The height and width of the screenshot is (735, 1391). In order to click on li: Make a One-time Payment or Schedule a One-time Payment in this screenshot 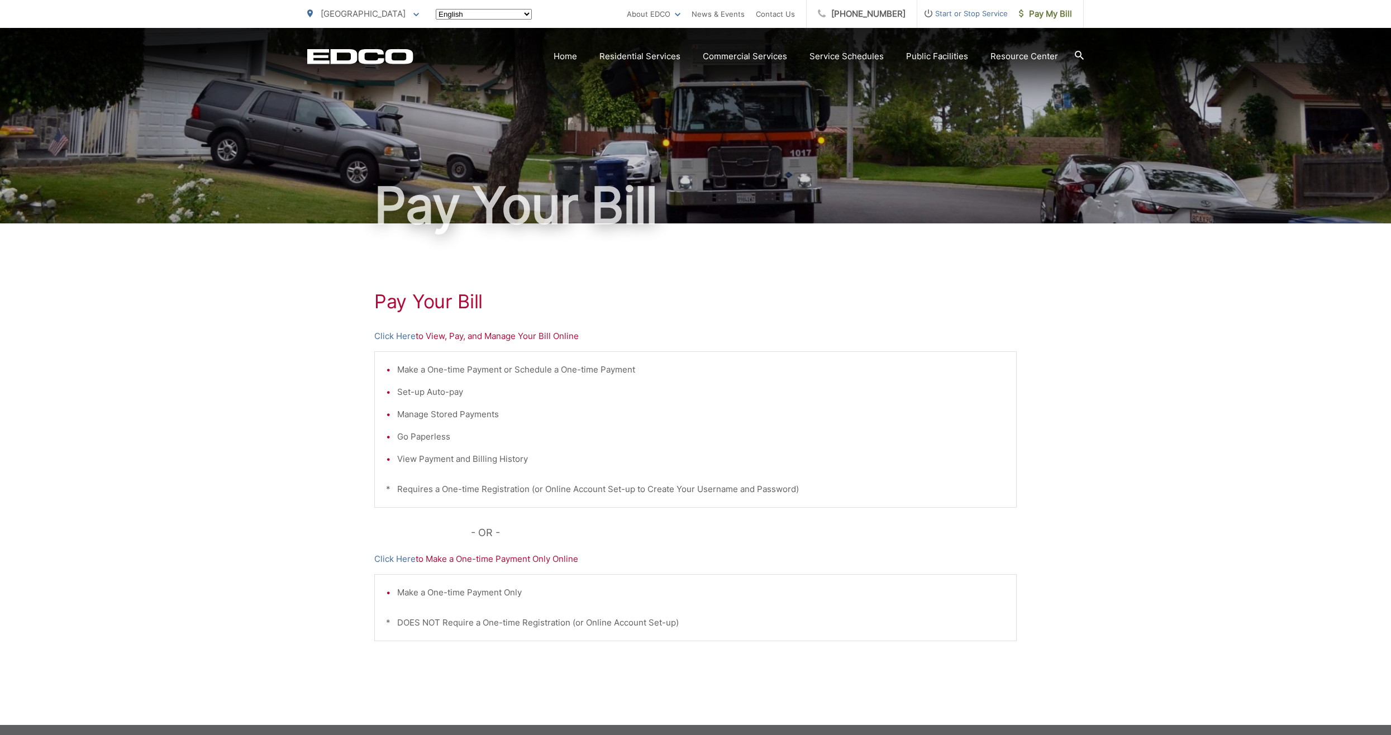, I will do `click(701, 370)`.